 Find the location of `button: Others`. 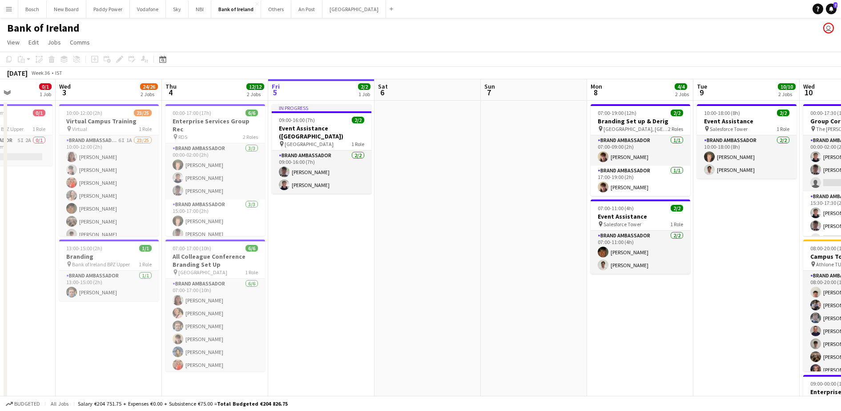

button: Others is located at coordinates (276, 9).